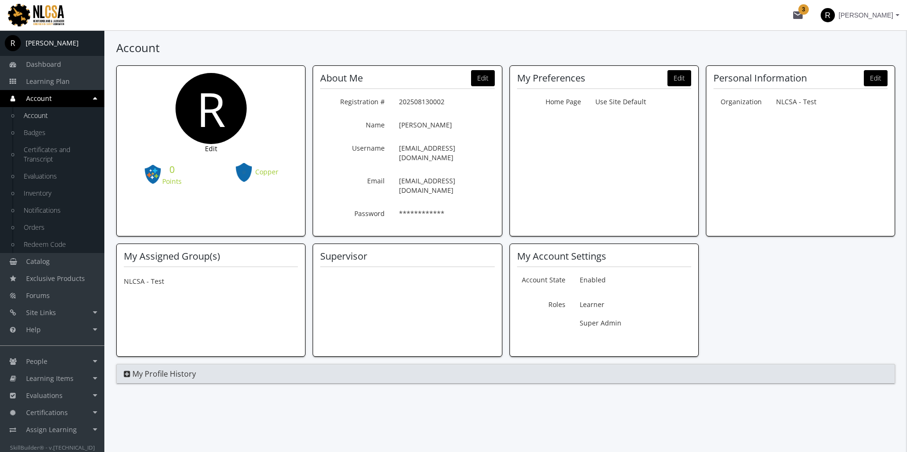  Describe the element at coordinates (38, 447) in the screenshot. I see `span: Reports` at that location.